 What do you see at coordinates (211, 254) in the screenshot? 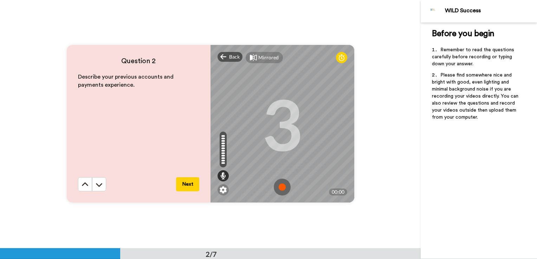
I see `div: 2/7` at bounding box center [211, 254].